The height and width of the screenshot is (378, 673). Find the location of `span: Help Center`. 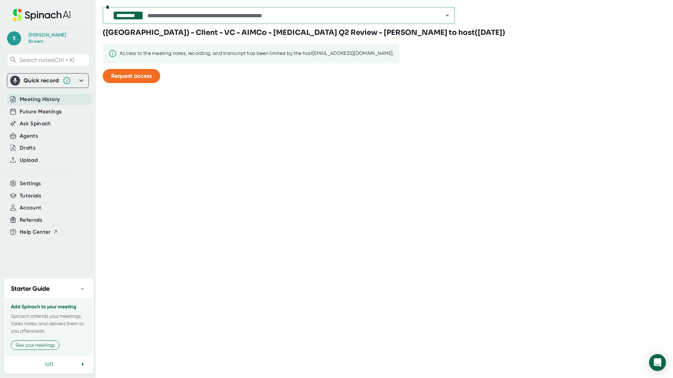

span: Help Center is located at coordinates (35, 232).